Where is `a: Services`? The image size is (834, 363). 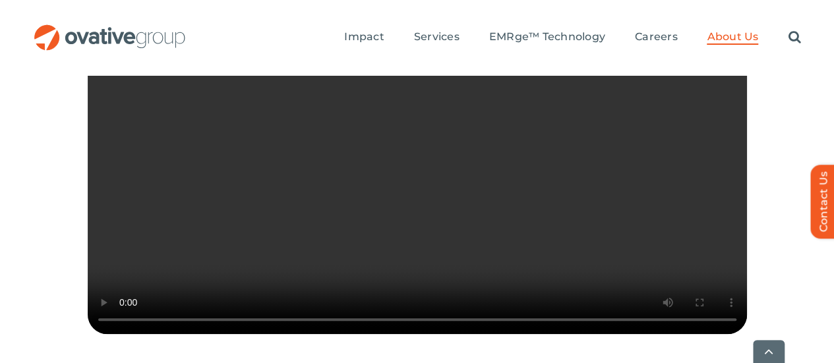
a: Services is located at coordinates (436, 38).